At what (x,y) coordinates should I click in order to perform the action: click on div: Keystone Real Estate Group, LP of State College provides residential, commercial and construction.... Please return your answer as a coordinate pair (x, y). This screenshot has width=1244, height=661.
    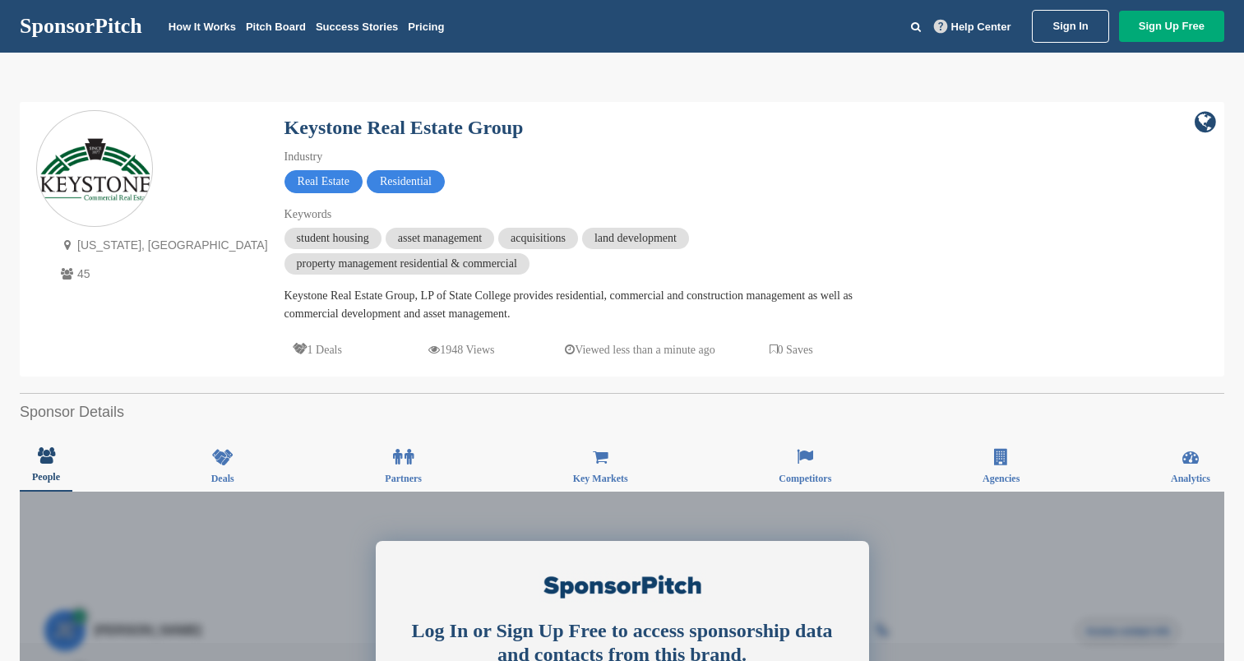
    Looking at the image, I should click on (572, 305).